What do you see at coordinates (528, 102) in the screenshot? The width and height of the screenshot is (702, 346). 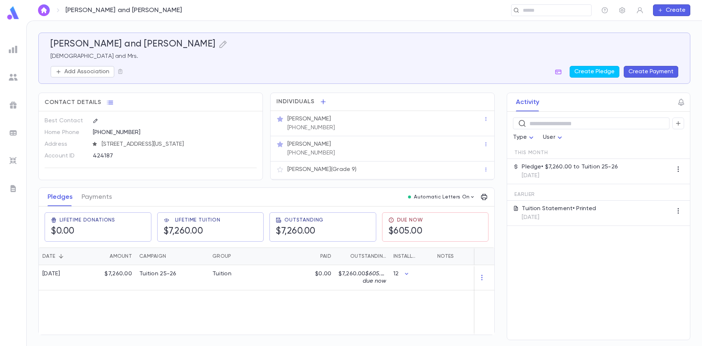 I see `button: Activity` at bounding box center [528, 102].